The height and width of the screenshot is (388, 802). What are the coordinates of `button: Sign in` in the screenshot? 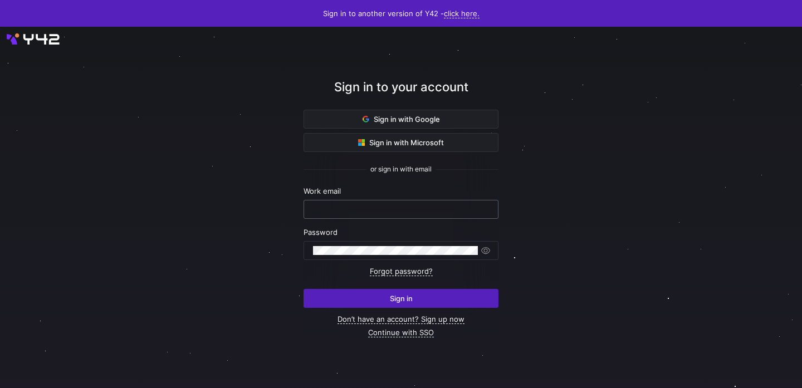 It's located at (401, 299).